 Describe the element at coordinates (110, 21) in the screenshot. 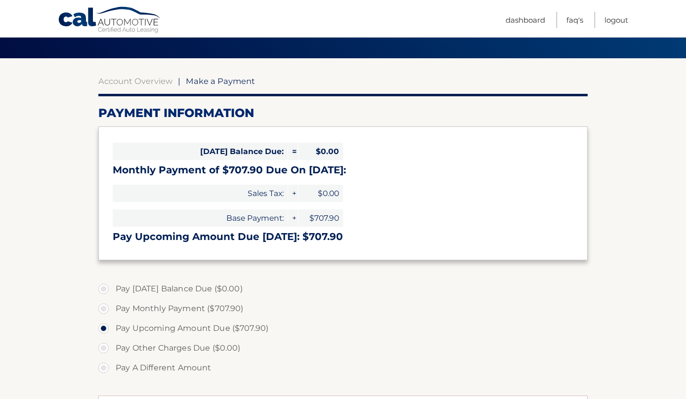

I see `a: Cal Automotive` at that location.